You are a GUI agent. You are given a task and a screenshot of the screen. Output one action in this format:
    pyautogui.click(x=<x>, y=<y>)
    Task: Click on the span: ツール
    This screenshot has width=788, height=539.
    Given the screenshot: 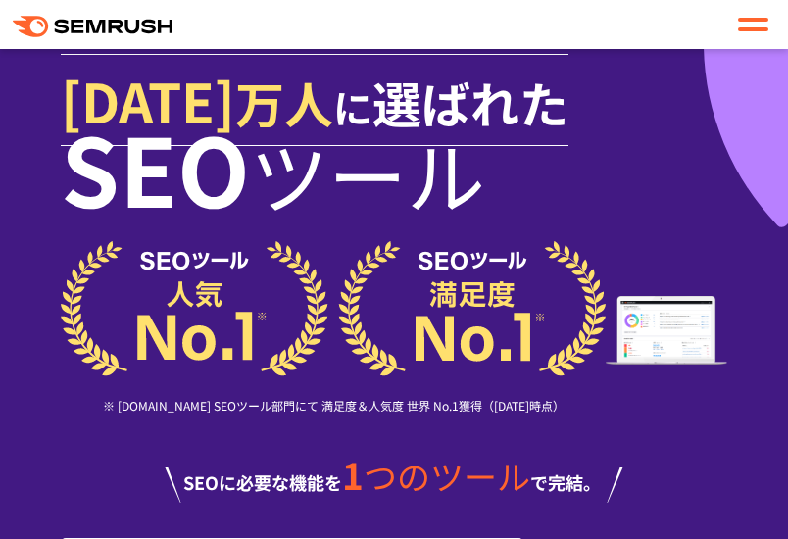 What is the action you would take?
    pyautogui.click(x=367, y=173)
    